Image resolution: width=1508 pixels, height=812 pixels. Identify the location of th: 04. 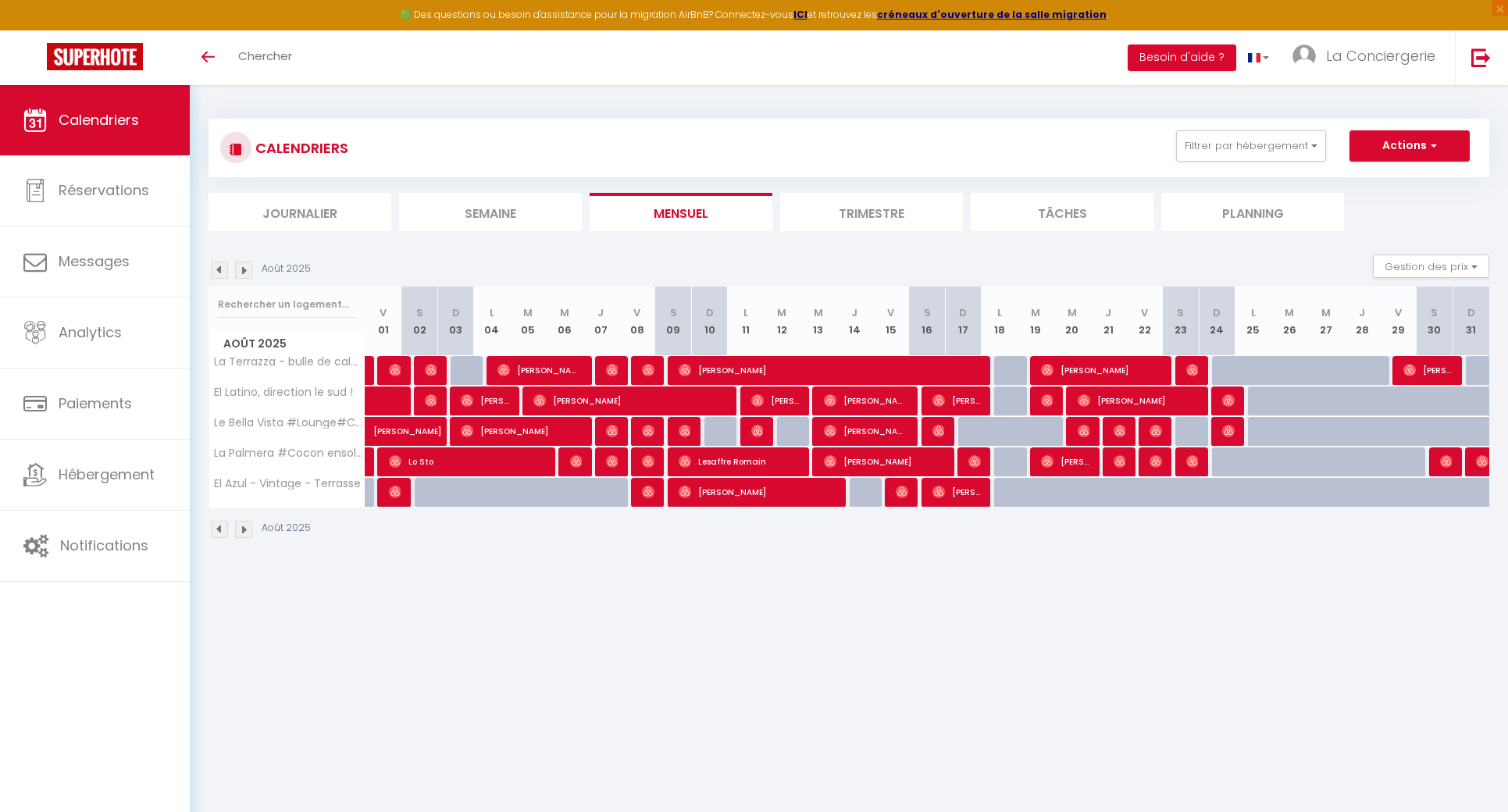
(492, 321).